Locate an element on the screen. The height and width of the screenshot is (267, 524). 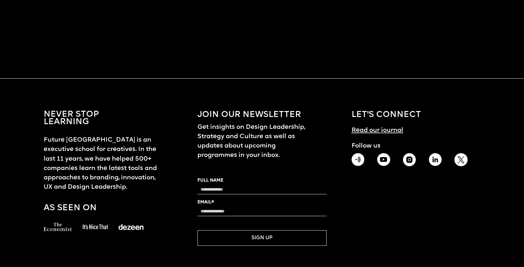
img: Twitter icon to connect with Future London Academy is located at coordinates (461, 160).